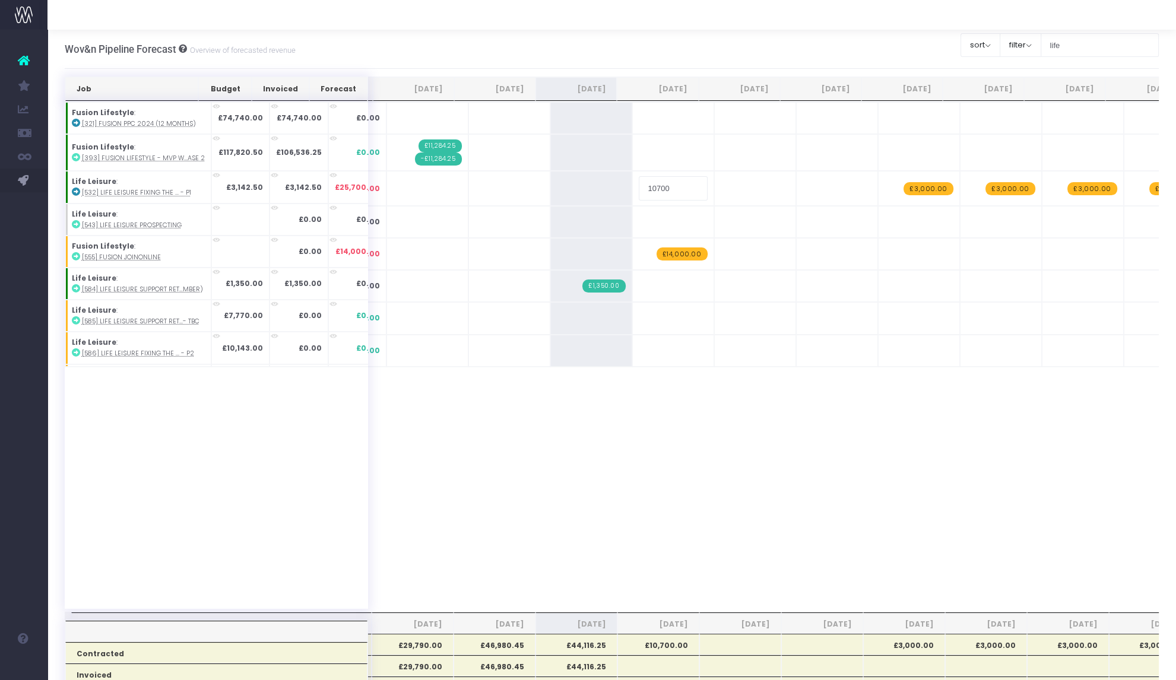  I want to click on abbr: [585] Life Leisure Support Retainer - TBC, so click(141, 321).